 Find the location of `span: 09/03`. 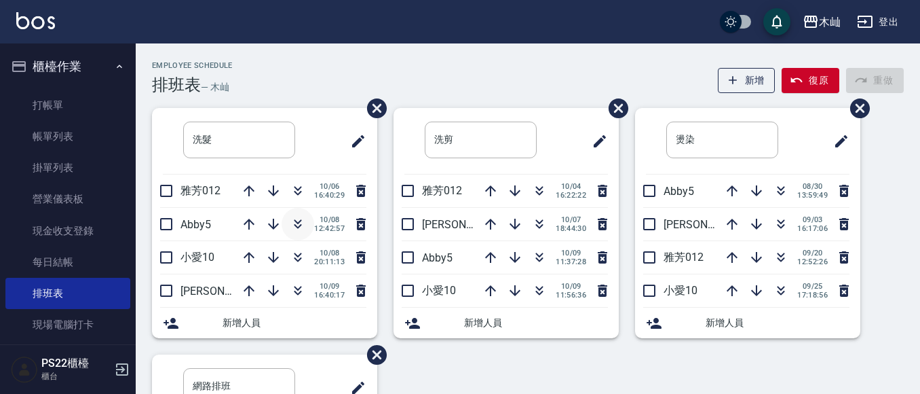

span: 09/03 is located at coordinates (812, 219).